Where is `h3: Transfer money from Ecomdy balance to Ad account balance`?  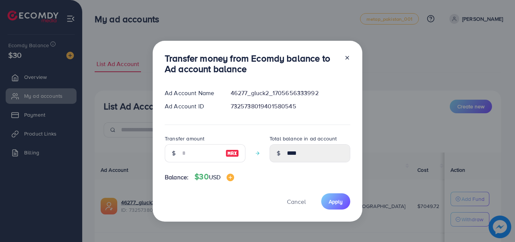
h3: Transfer money from Ecomdy balance to Ad account balance is located at coordinates (252, 64).